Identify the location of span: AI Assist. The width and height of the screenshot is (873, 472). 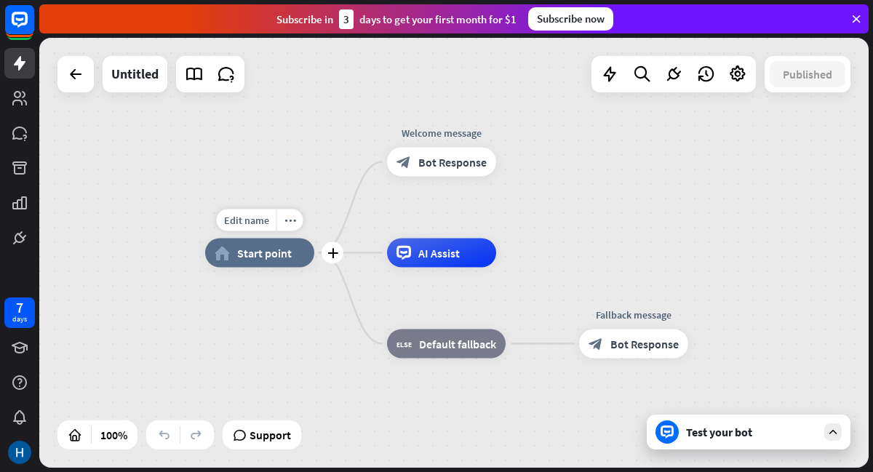
(439, 253).